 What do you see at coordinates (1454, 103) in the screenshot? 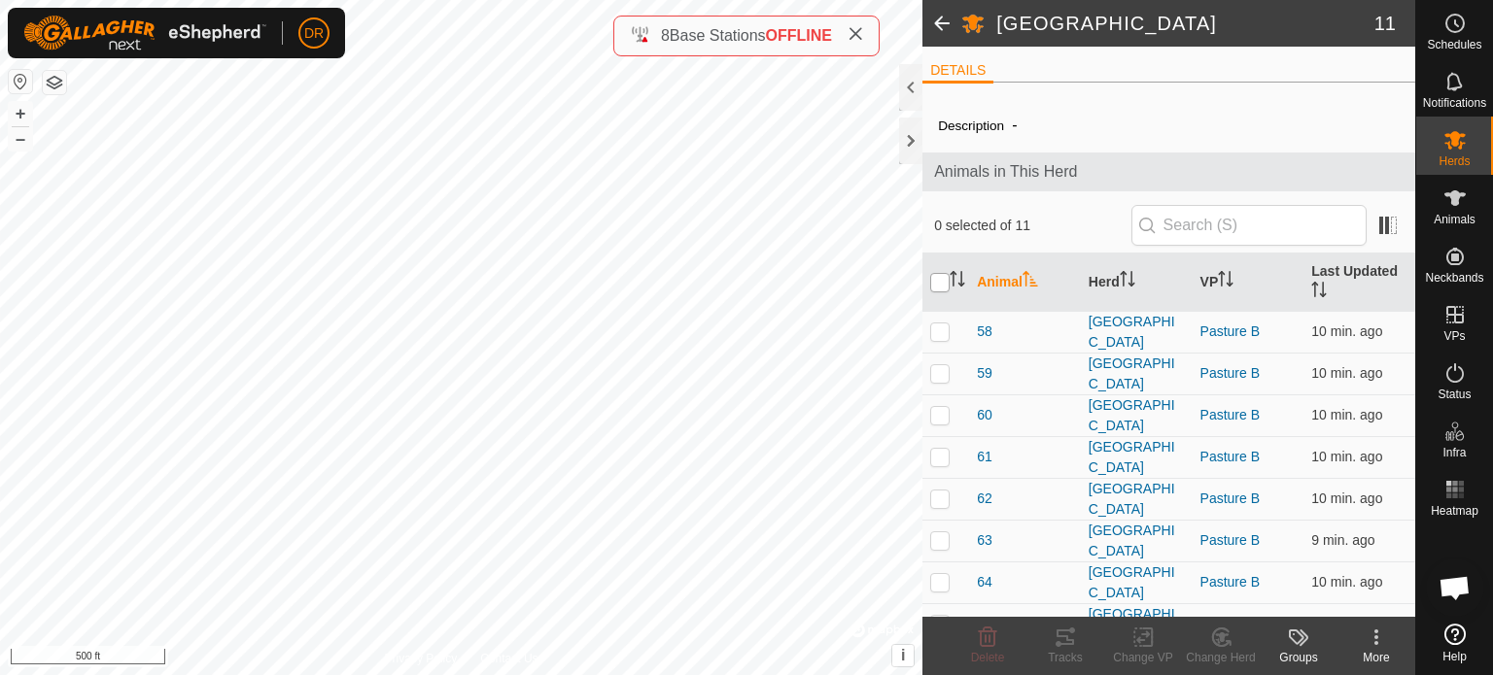
I see `span: Notifications` at bounding box center [1454, 103].